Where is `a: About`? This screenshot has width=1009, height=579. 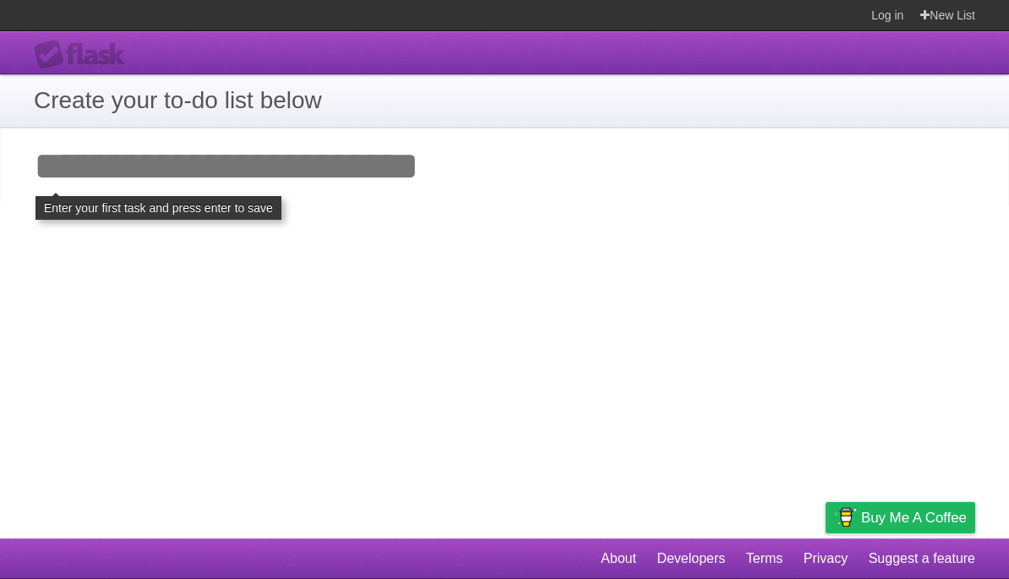
a: About is located at coordinates (619, 559).